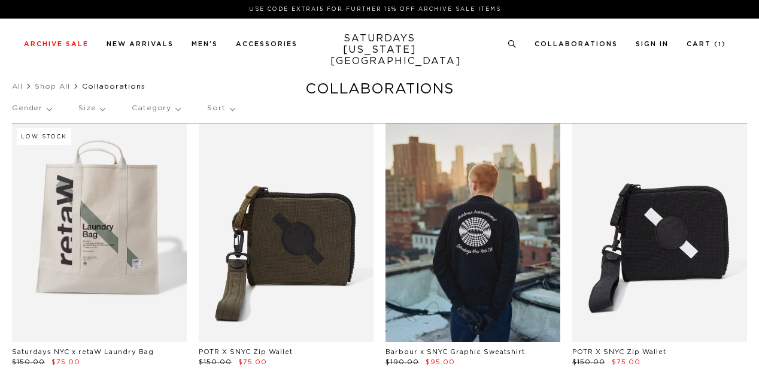  I want to click on a: Accessories, so click(267, 44).